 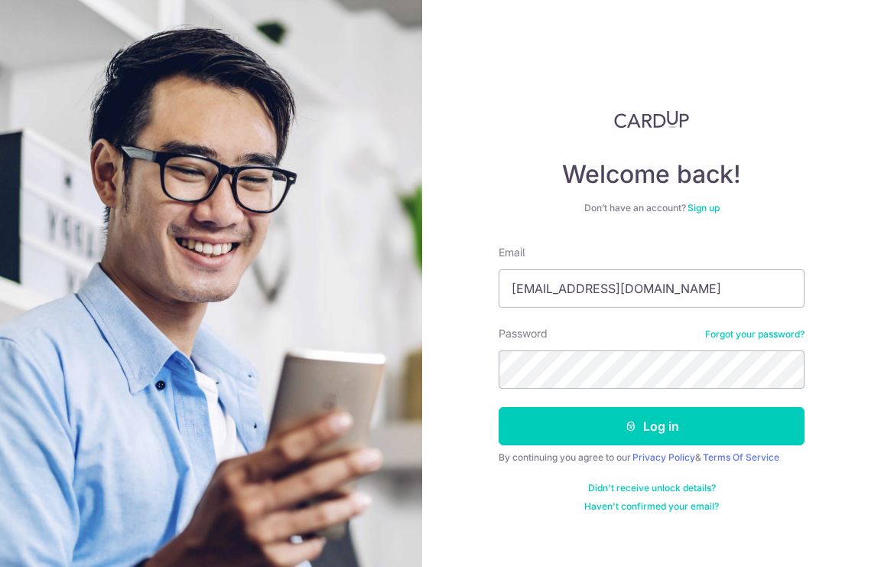 What do you see at coordinates (652, 174) in the screenshot?
I see `h4: Welcome back!` at bounding box center [652, 174].